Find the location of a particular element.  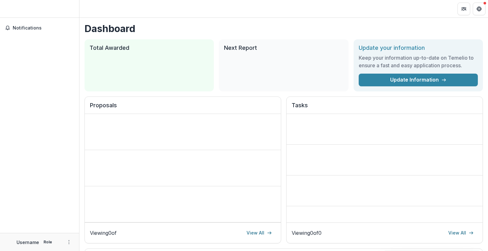

h2: Next Report is located at coordinates (283, 48).